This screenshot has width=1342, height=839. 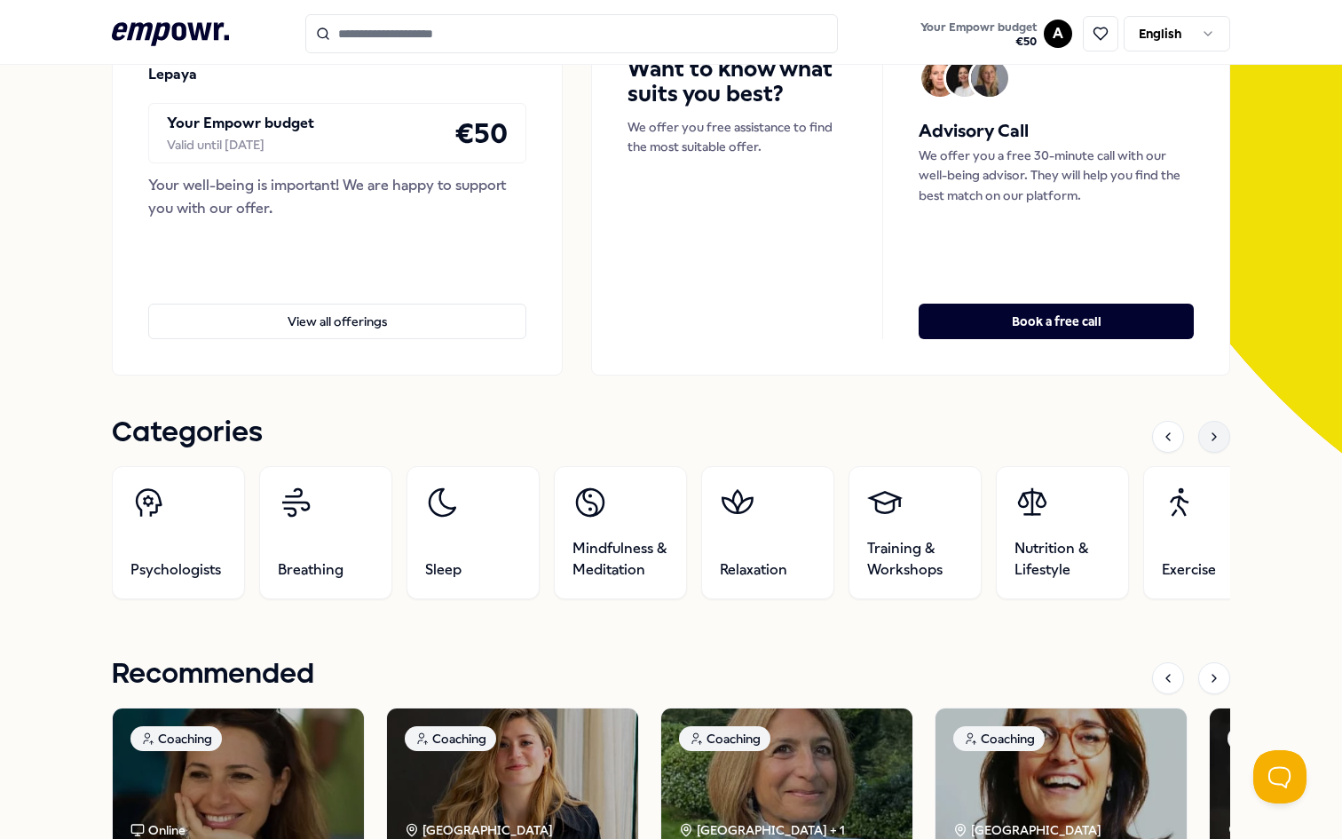 What do you see at coordinates (1056, 175) in the screenshot?
I see `p: We offer you a free 30-minute call with our well-being advisor. They will help you find the best ...` at bounding box center [1056, 175].